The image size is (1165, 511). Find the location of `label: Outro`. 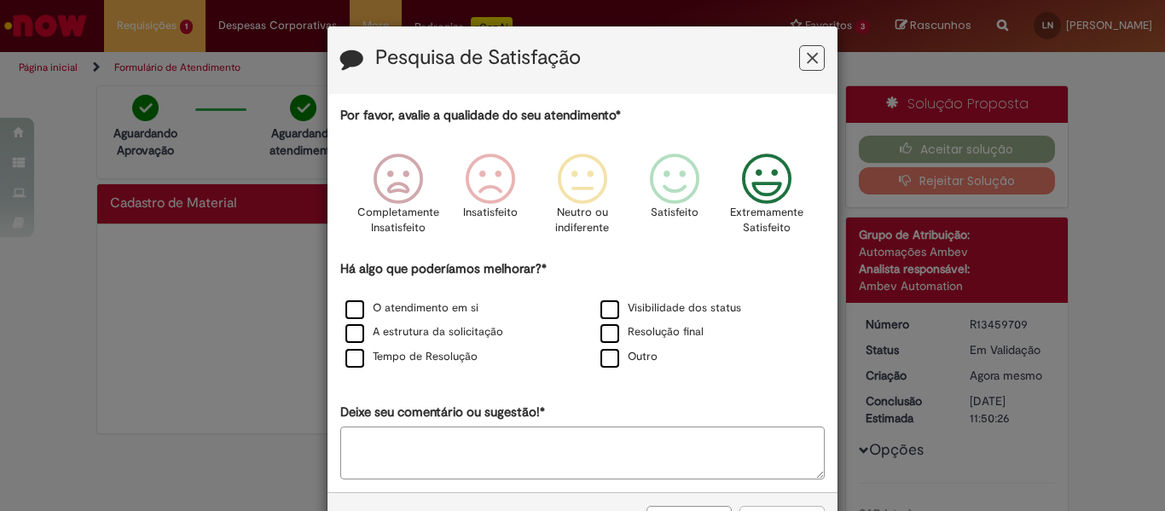

label: Outro is located at coordinates (628, 356).